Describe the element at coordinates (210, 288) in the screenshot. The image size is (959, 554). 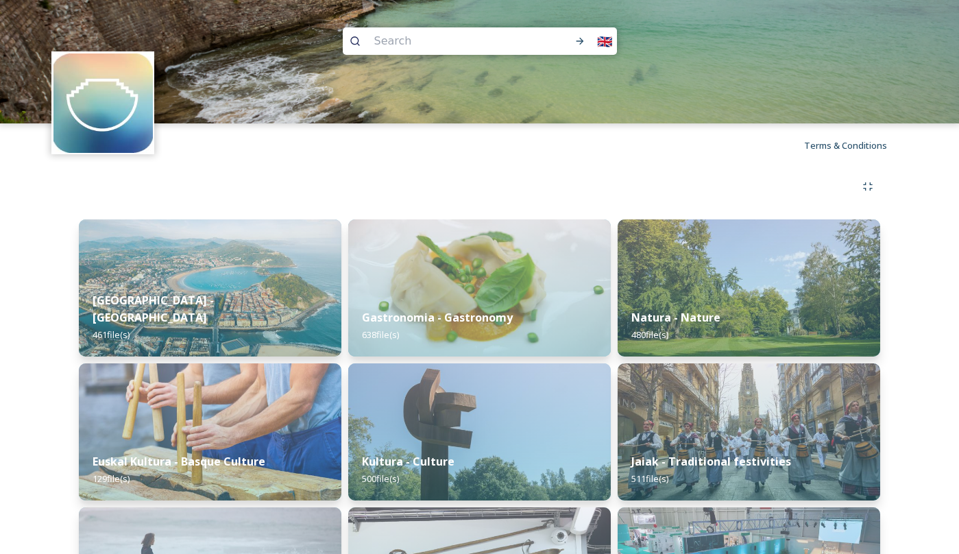
I see `img: Plano%2520aereo%2520ciudad%25201%2520-%2520Paul%2520Michael.jpg` at that location.